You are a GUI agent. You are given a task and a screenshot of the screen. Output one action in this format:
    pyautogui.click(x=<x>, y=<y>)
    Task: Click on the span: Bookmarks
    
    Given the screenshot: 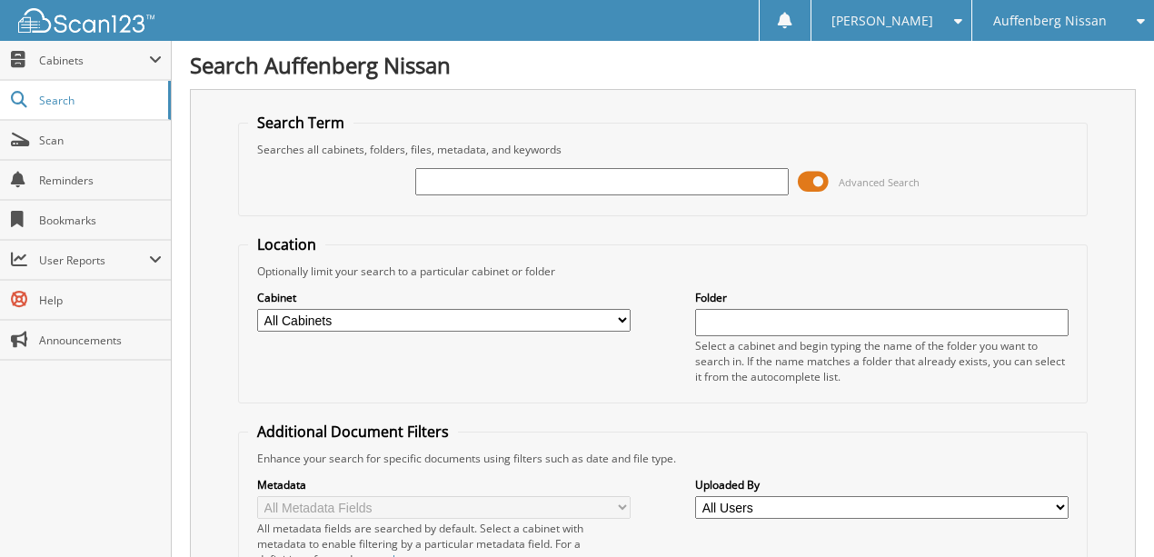 What is the action you would take?
    pyautogui.click(x=100, y=220)
    